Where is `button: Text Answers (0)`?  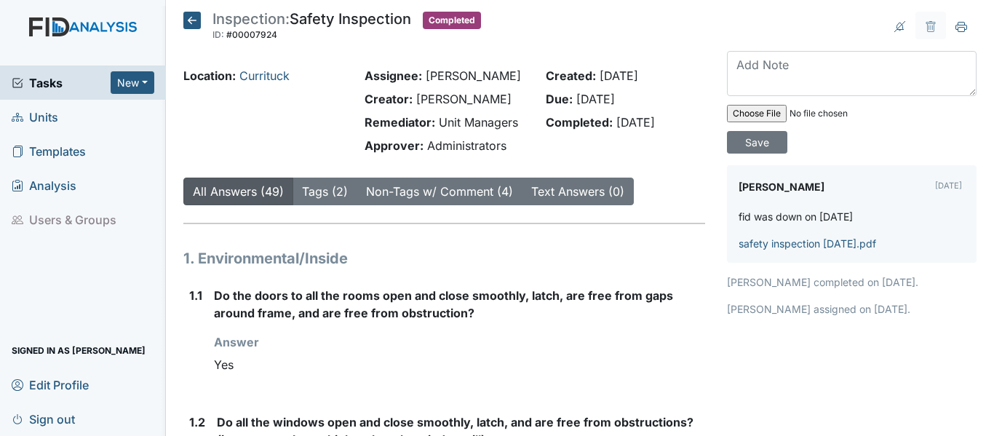
button: Text Answers (0) is located at coordinates (578, 191).